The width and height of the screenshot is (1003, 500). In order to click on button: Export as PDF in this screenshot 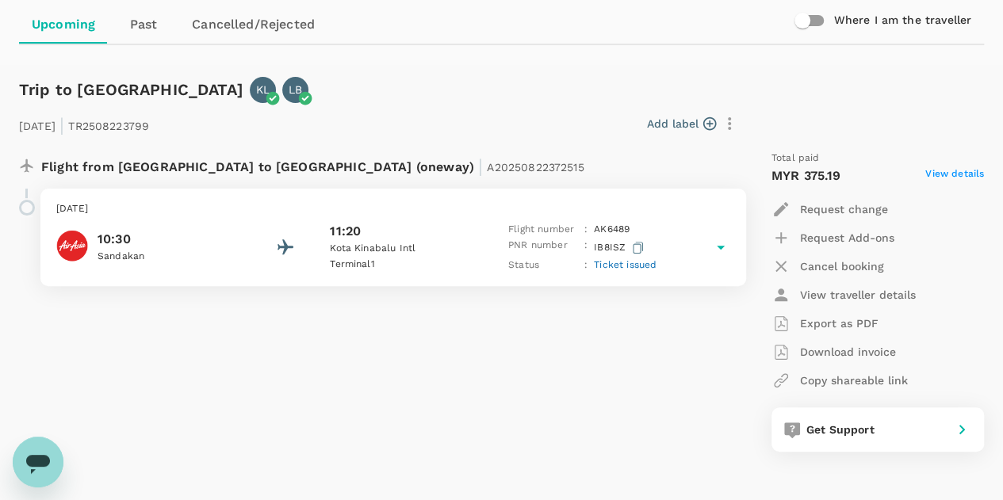, I will do `click(824, 323)`.